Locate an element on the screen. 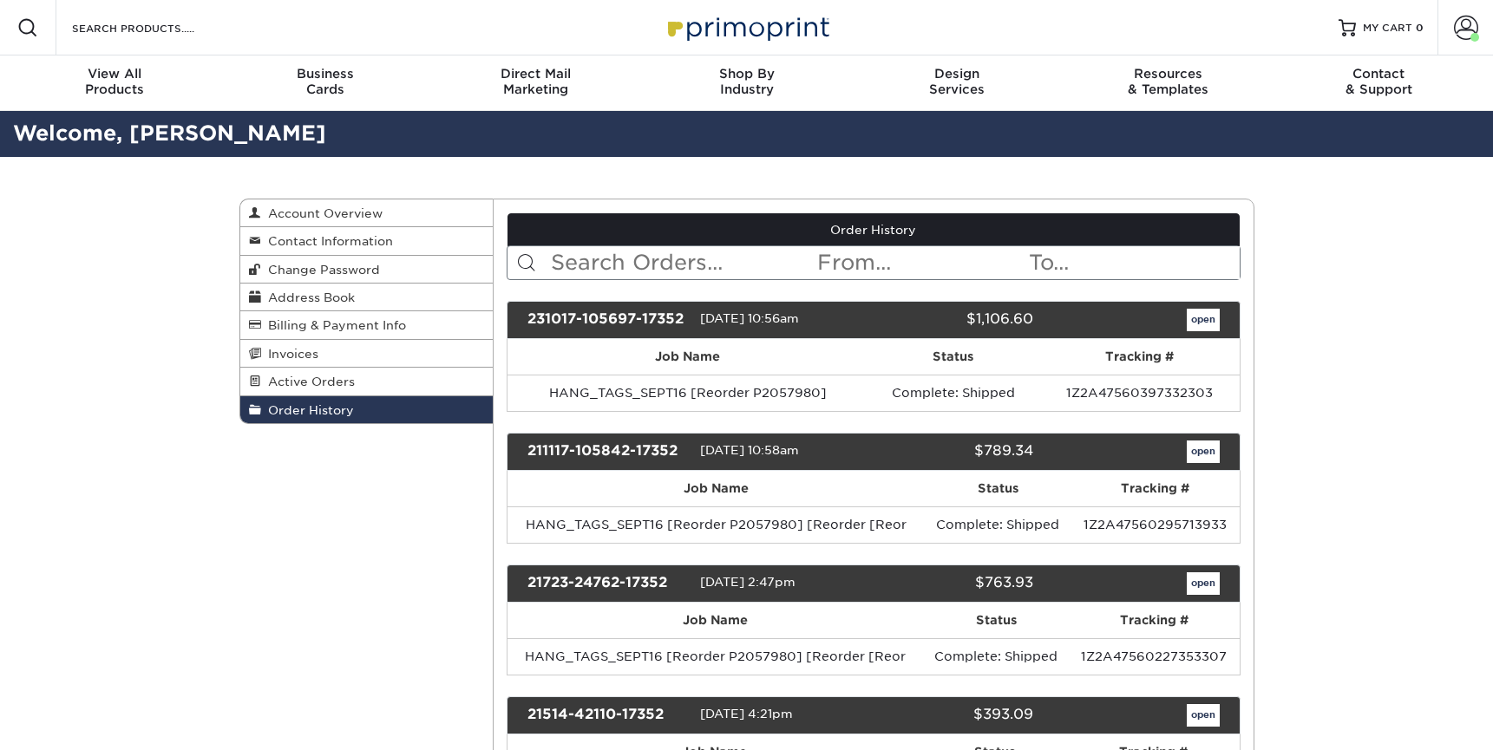 Image resolution: width=1493 pixels, height=750 pixels. a: Change Password is located at coordinates (367, 270).